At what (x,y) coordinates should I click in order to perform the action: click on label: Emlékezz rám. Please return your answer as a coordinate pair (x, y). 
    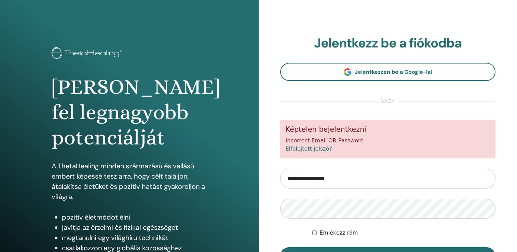
    Looking at the image, I should click on (339, 233).